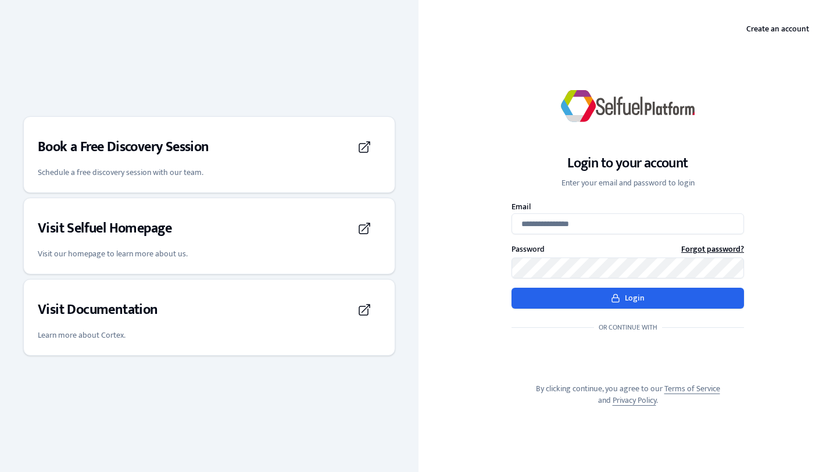  I want to click on a: Terms of Service, so click(692, 388).